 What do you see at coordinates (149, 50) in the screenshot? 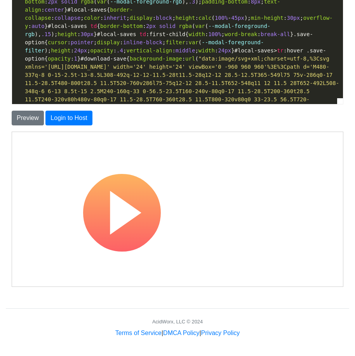
I see `span: vertical-align` at bounding box center [149, 50].